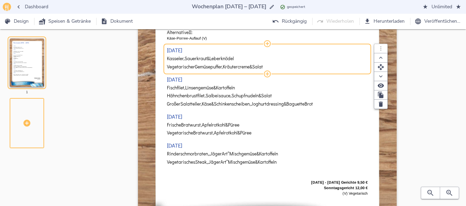  What do you see at coordinates (180, 133) in the screenshot?
I see `span: Vegetarische` at bounding box center [180, 133].